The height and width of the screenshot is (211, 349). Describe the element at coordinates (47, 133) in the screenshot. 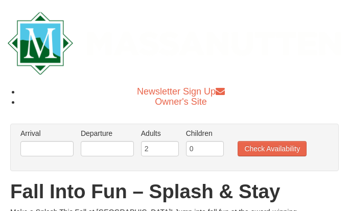

I see `label: Arrival` at that location.